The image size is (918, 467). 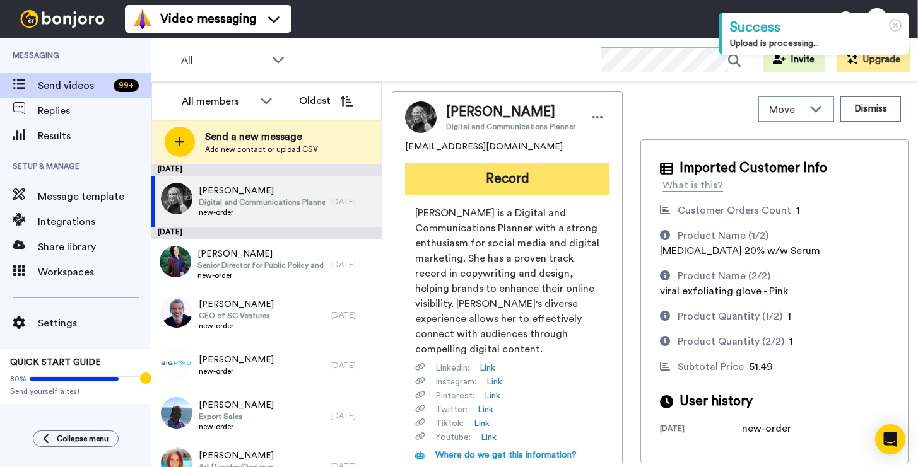 What do you see at coordinates (710, 367) in the screenshot?
I see `div: Subtotal Price` at bounding box center [710, 367].